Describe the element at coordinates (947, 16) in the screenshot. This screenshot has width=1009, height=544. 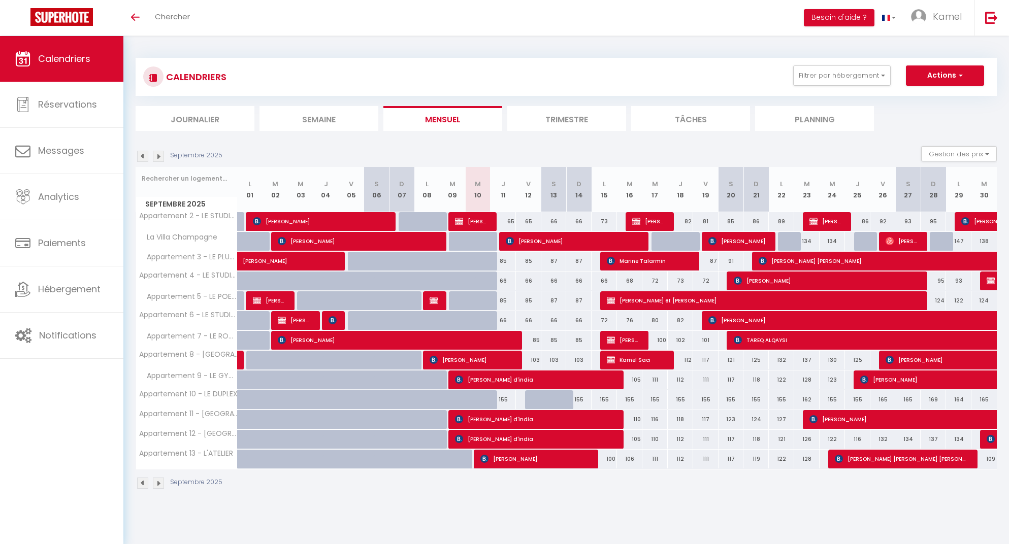
I see `span: Kamel` at that location.